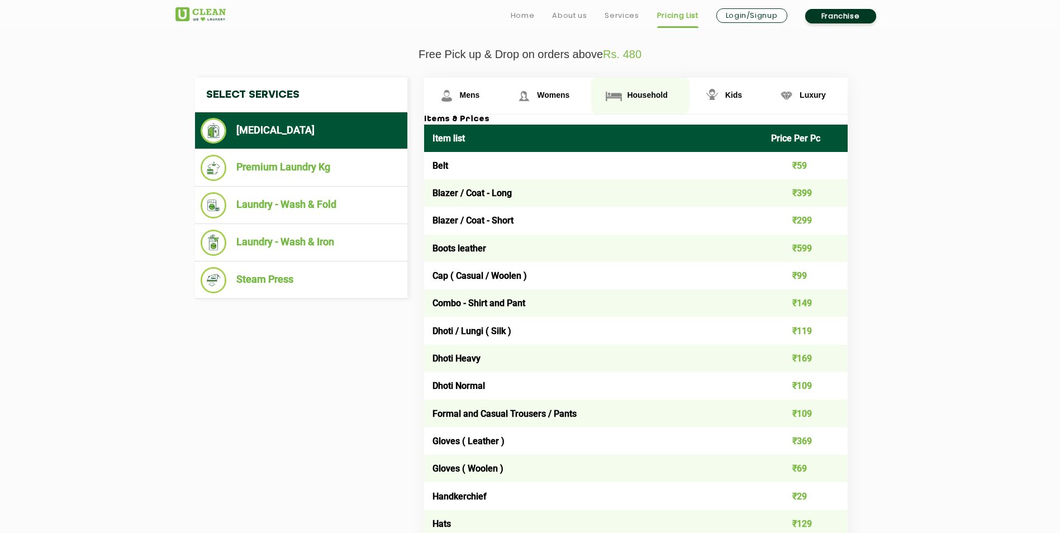 Image resolution: width=1060 pixels, height=533 pixels. What do you see at coordinates (301, 242) in the screenshot?
I see `li: Laundry - Wash & Iron` at bounding box center [301, 242].